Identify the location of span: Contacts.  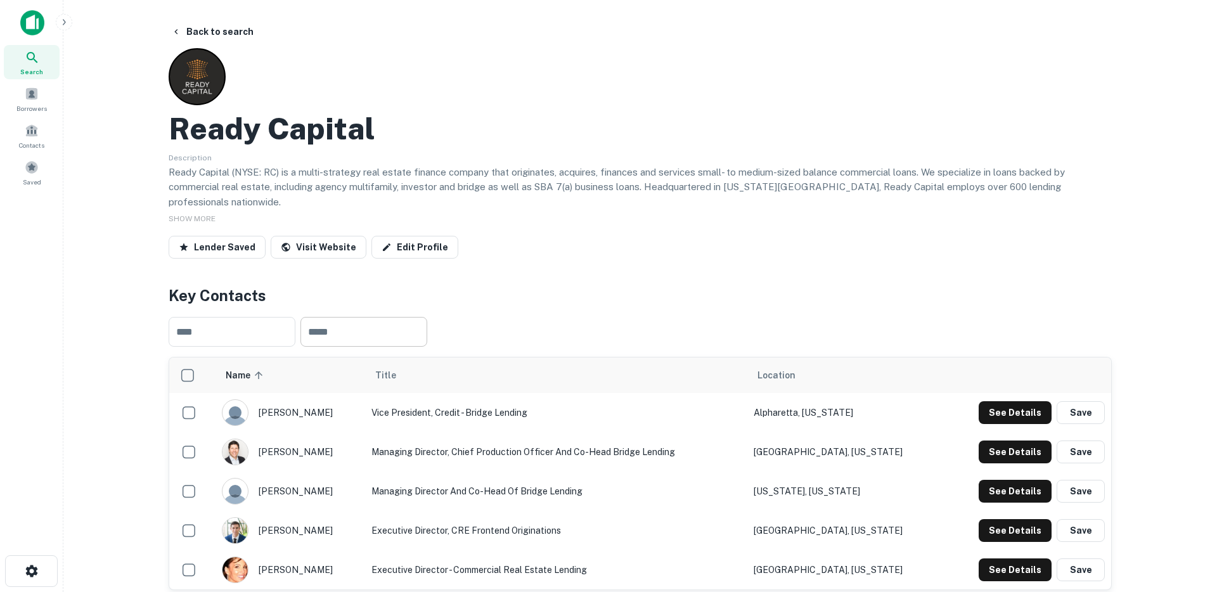
(32, 145).